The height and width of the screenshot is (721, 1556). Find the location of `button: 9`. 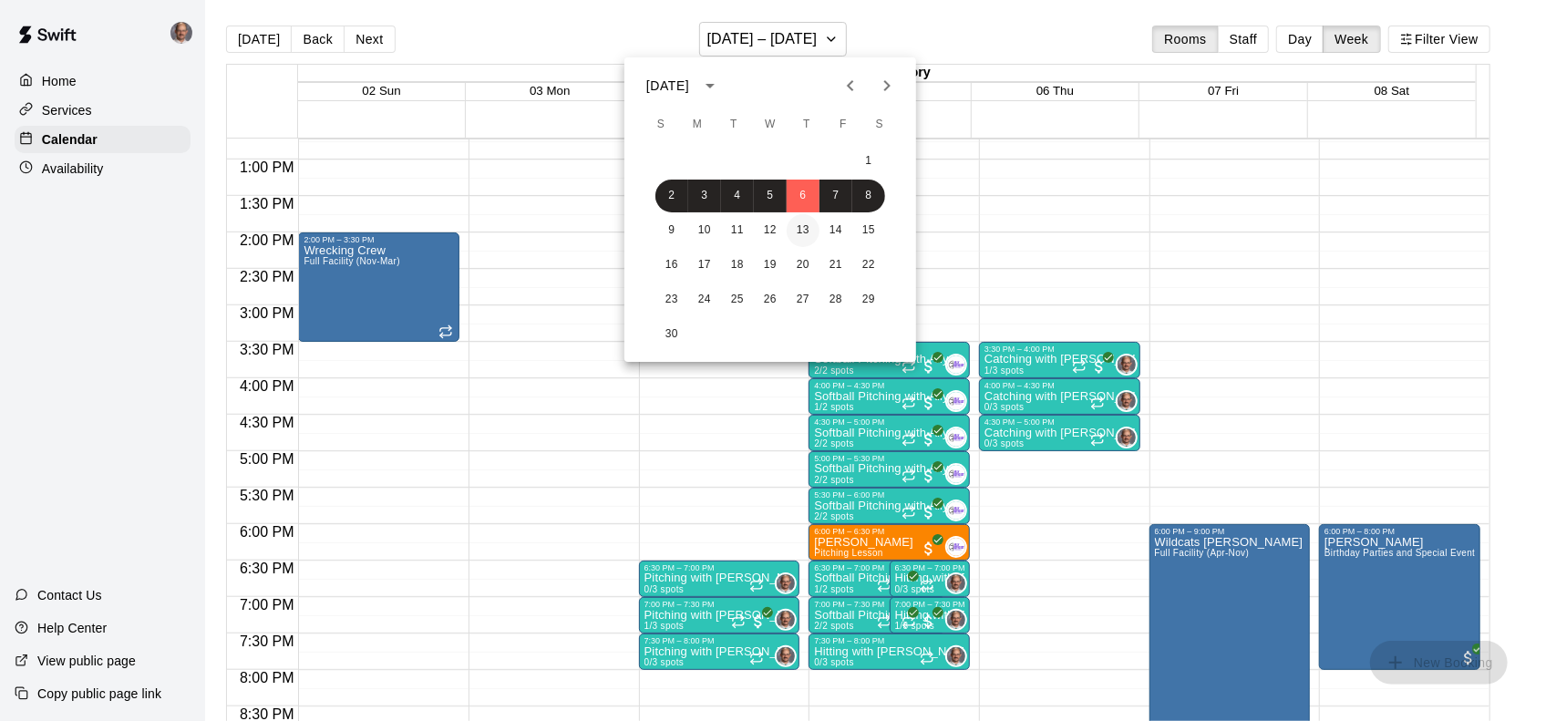

button: 9 is located at coordinates (672, 231).